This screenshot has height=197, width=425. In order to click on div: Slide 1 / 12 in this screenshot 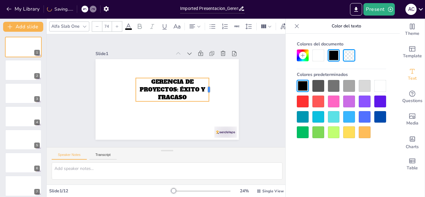, I will do `click(110, 191)`.